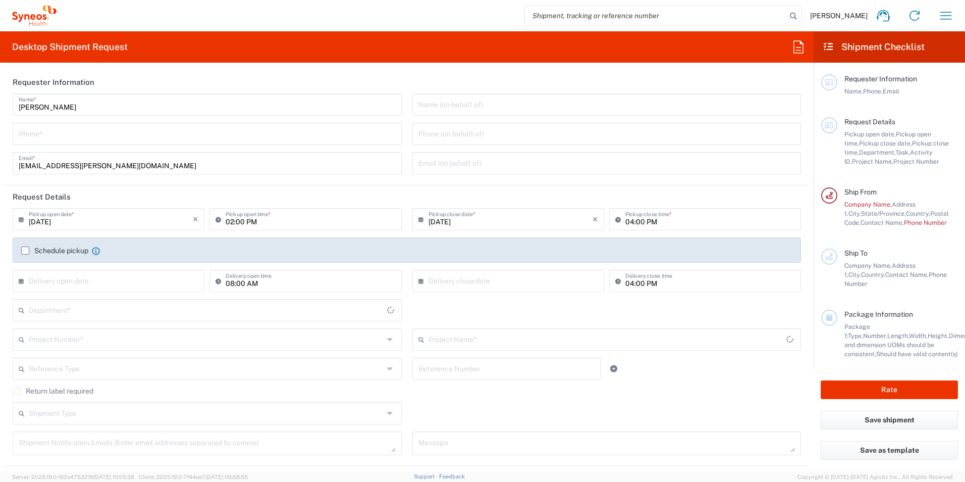  Describe the element at coordinates (881, 79) in the screenshot. I see `span: Requester Information` at that location.